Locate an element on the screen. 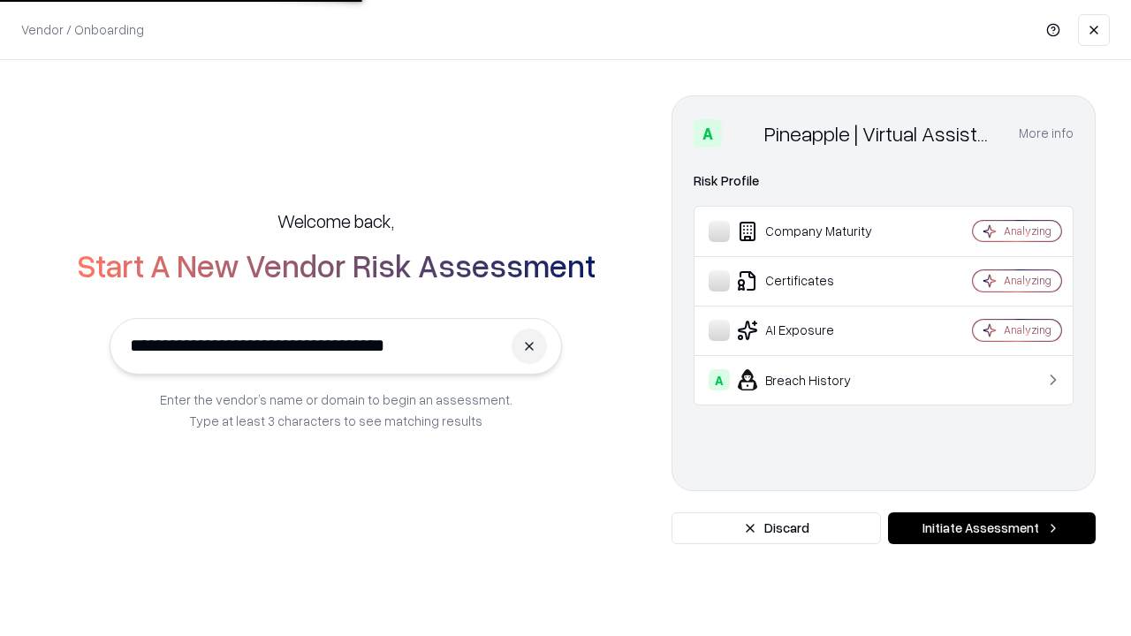 This screenshot has width=1131, height=636. div: Certificates is located at coordinates (813, 281).